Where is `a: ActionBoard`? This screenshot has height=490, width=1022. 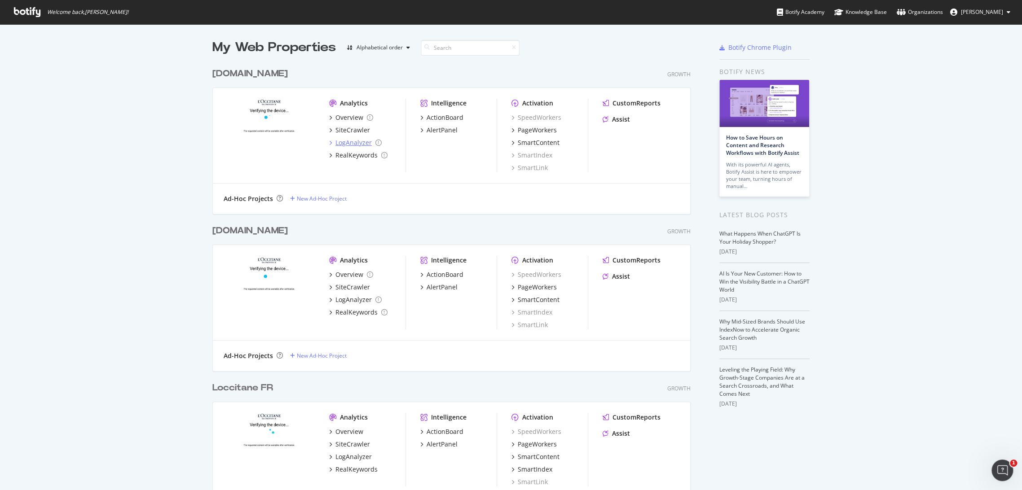
a: ActionBoard is located at coordinates (442, 432).